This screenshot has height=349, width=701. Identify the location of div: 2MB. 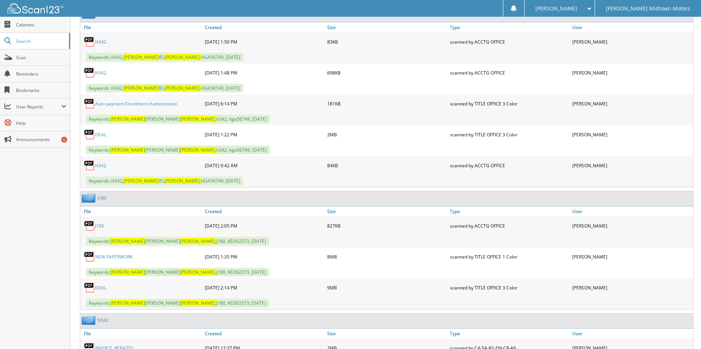
(386, 135).